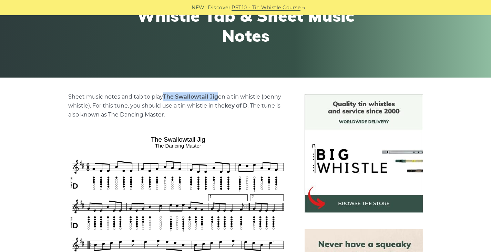 The image size is (491, 252). Describe the element at coordinates (364, 153) in the screenshot. I see `img: BigWhistle Tin Whistle Store` at that location.